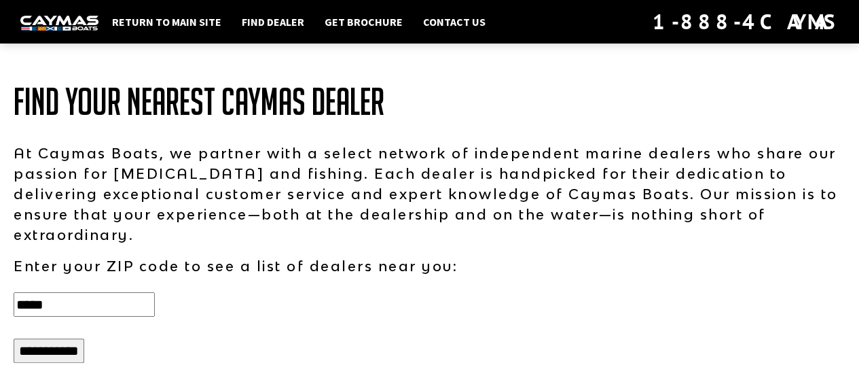 The height and width of the screenshot is (380, 859). I want to click on p: Enter your ZIP code to see a list of dealers near you:, so click(429, 266).